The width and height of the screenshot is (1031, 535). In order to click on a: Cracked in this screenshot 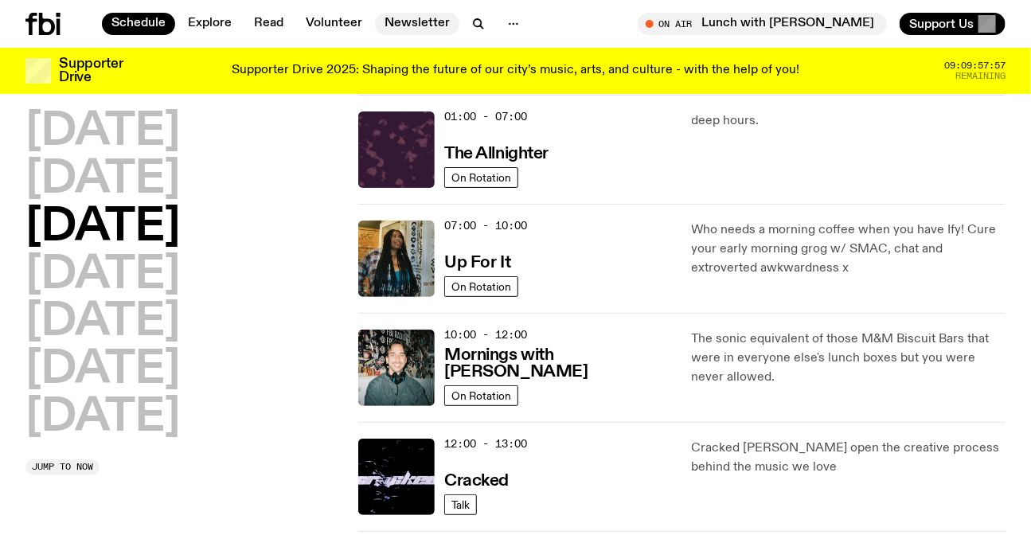, I will do `click(476, 479)`.